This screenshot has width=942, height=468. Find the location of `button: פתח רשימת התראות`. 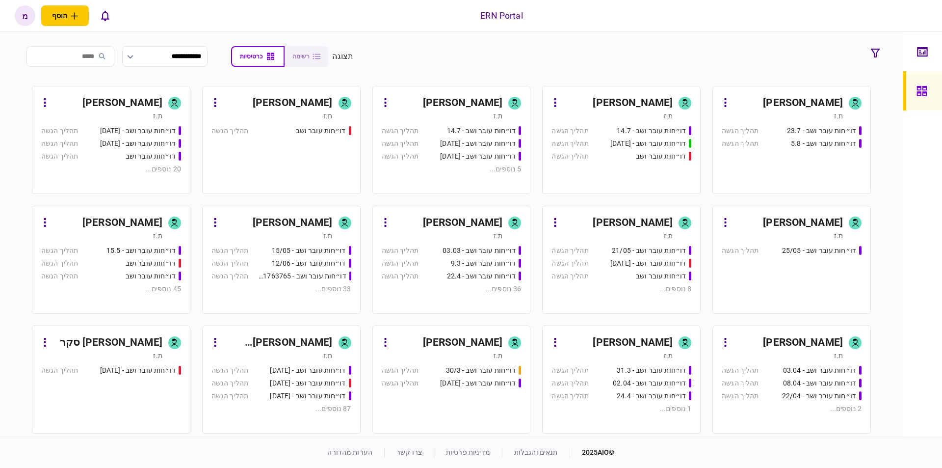

button: פתח רשימת התראות is located at coordinates (105, 16).